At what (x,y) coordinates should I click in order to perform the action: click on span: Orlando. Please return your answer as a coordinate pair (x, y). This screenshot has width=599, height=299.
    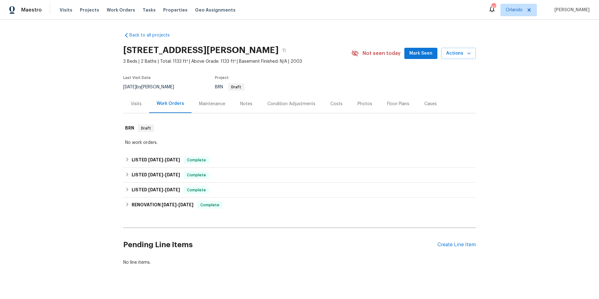
    Looking at the image, I should click on (514, 10).